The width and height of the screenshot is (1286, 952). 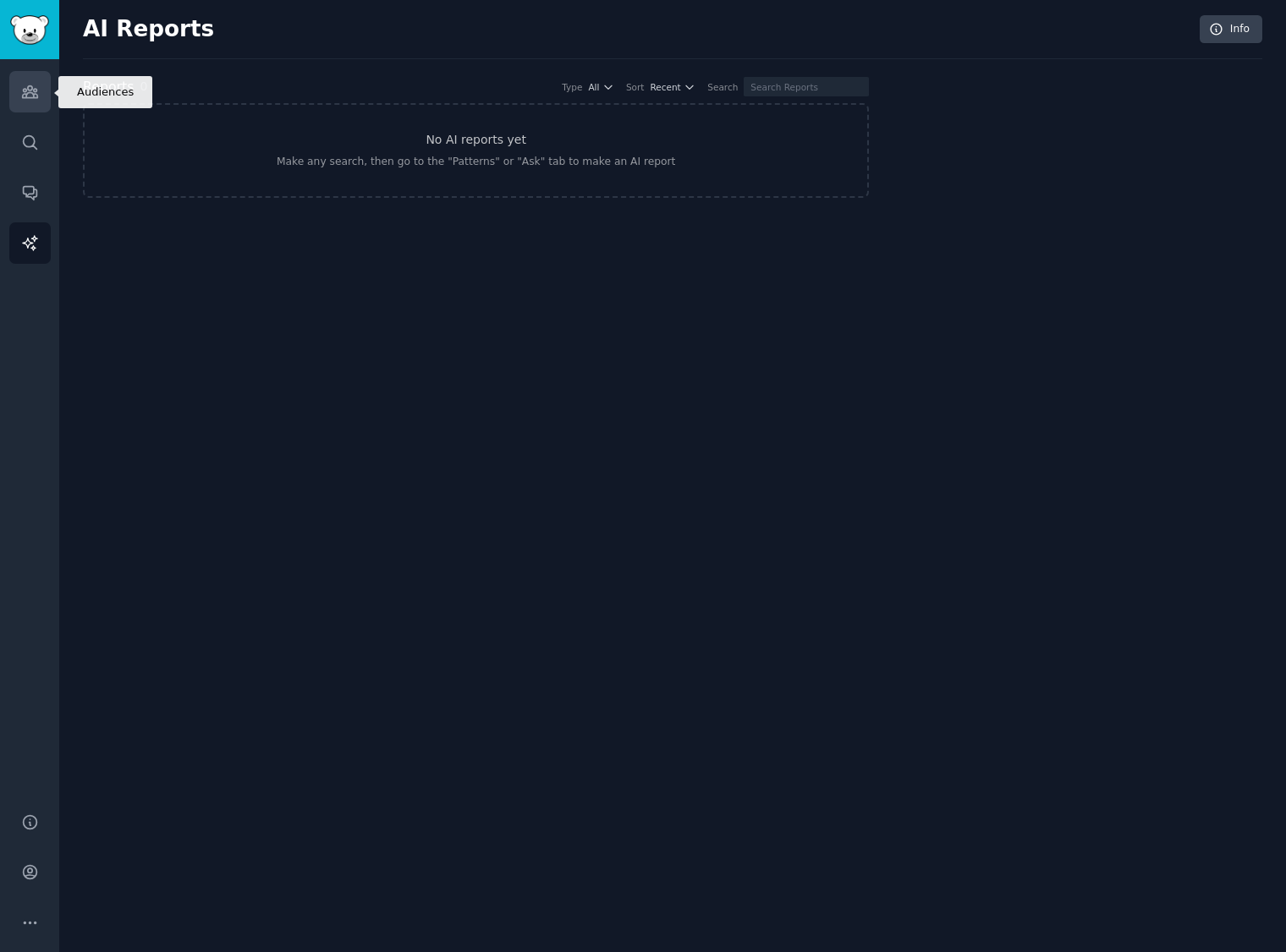 I want to click on span: All, so click(x=593, y=87).